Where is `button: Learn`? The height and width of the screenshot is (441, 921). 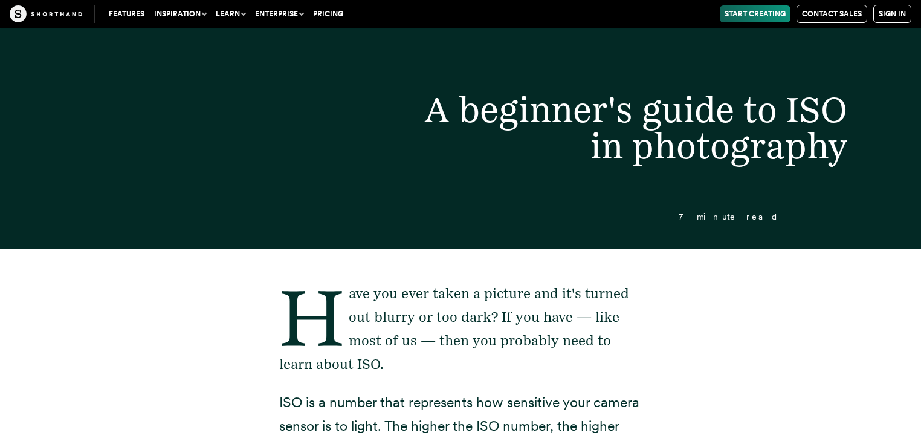 button: Learn is located at coordinates (230, 14).